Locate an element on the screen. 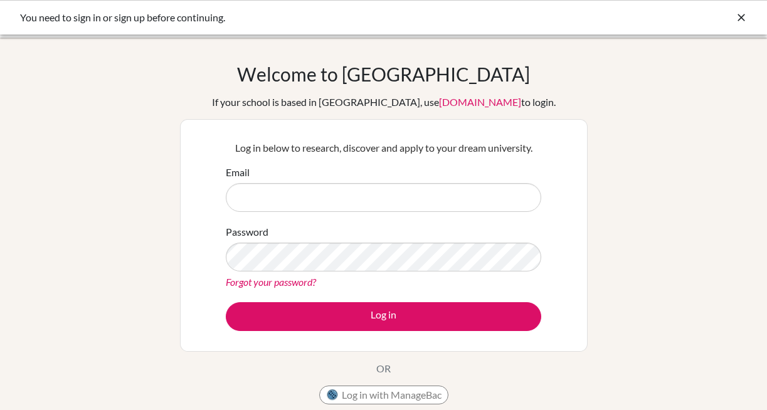 The image size is (767, 410). p: Log in below to research, discover and apply to your dream university. is located at coordinates (383, 148).